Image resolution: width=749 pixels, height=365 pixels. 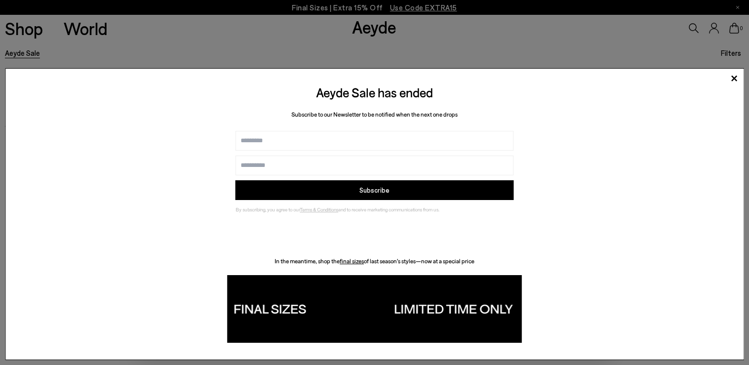 I want to click on span: By subscribing, you agree to our, so click(x=268, y=209).